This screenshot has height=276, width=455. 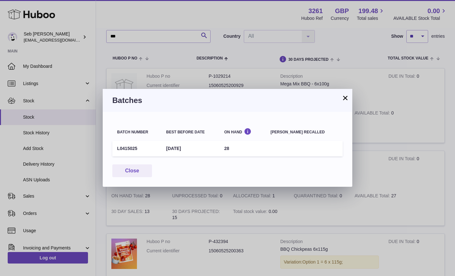 What do you see at coordinates (132, 171) in the screenshot?
I see `button: Close` at bounding box center [132, 171].